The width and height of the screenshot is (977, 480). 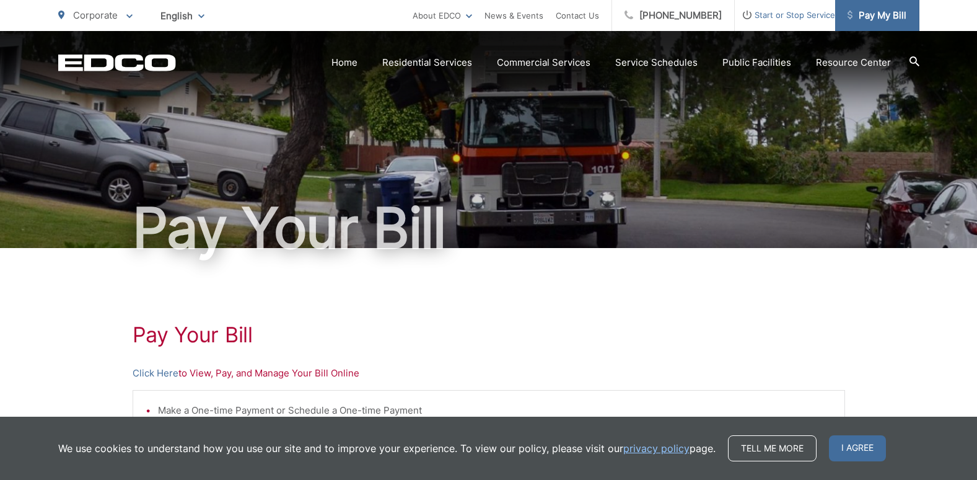 I want to click on span: I agree, so click(x=858, y=448).